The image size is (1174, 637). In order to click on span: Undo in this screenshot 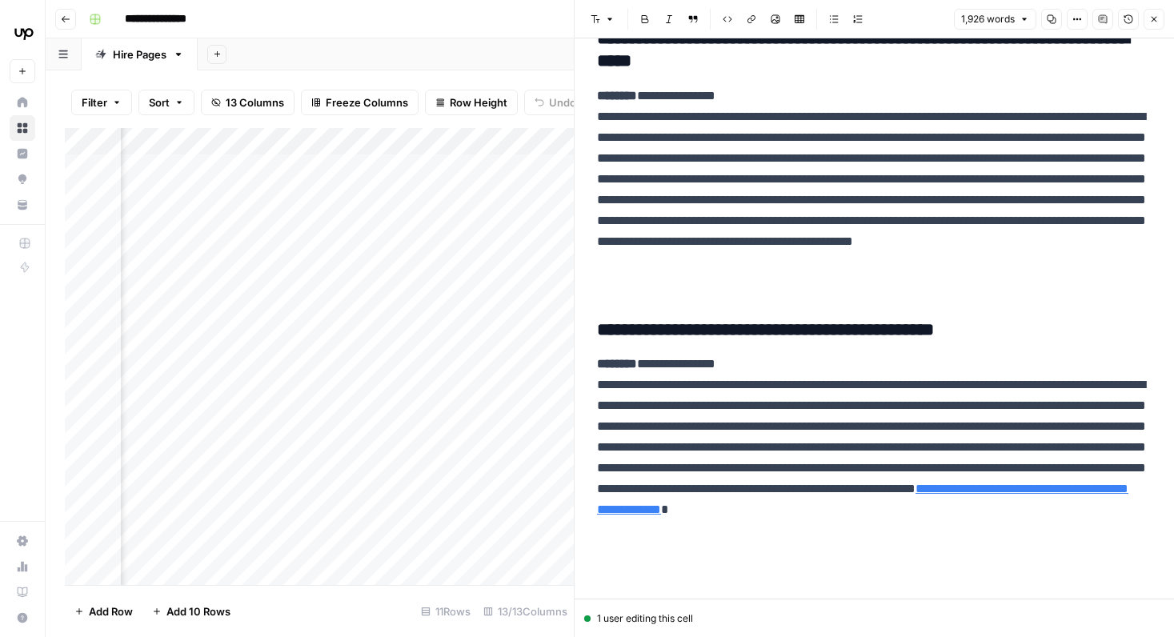, I will do `click(563, 102)`.